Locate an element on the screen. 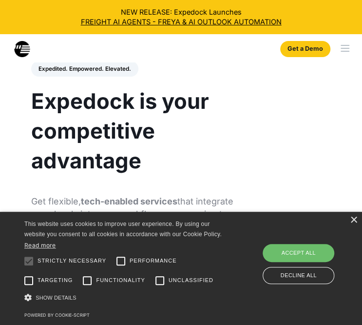 Image resolution: width=362 pixels, height=325 pixels. div: NEW RELEASE: Expedock Launches is located at coordinates (181, 17).